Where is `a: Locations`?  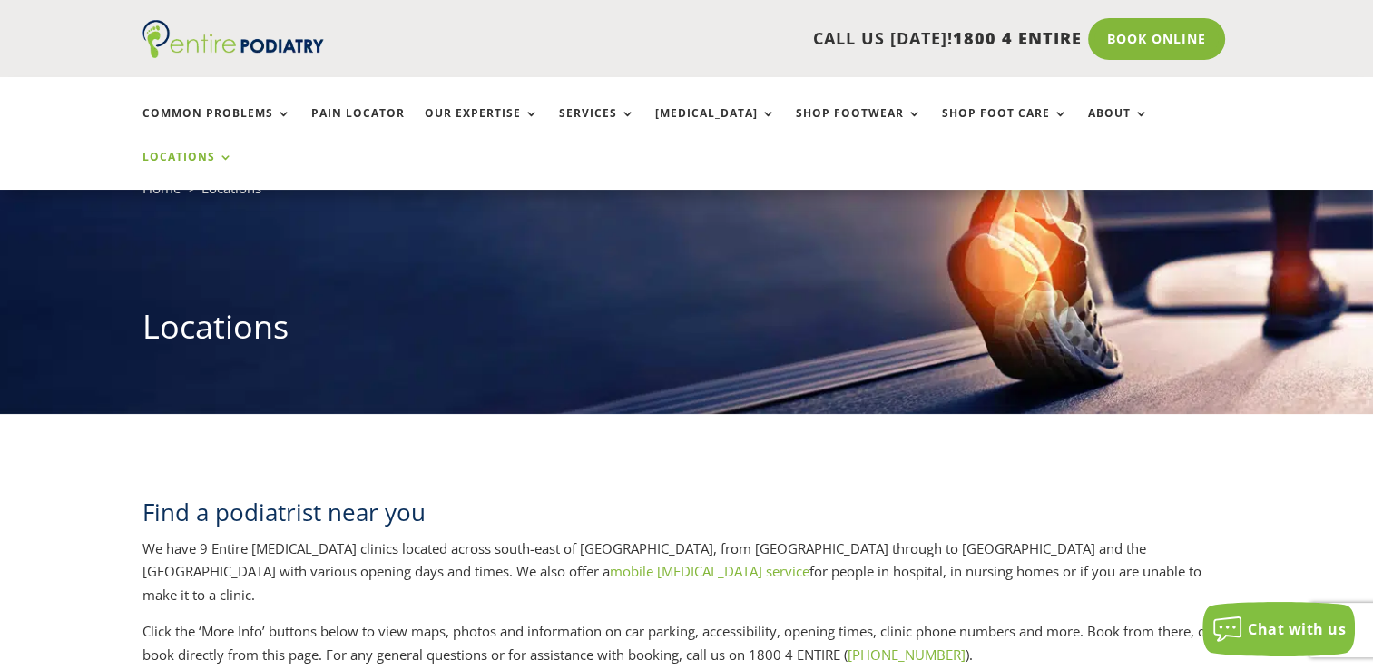 a: Locations is located at coordinates (188, 170).